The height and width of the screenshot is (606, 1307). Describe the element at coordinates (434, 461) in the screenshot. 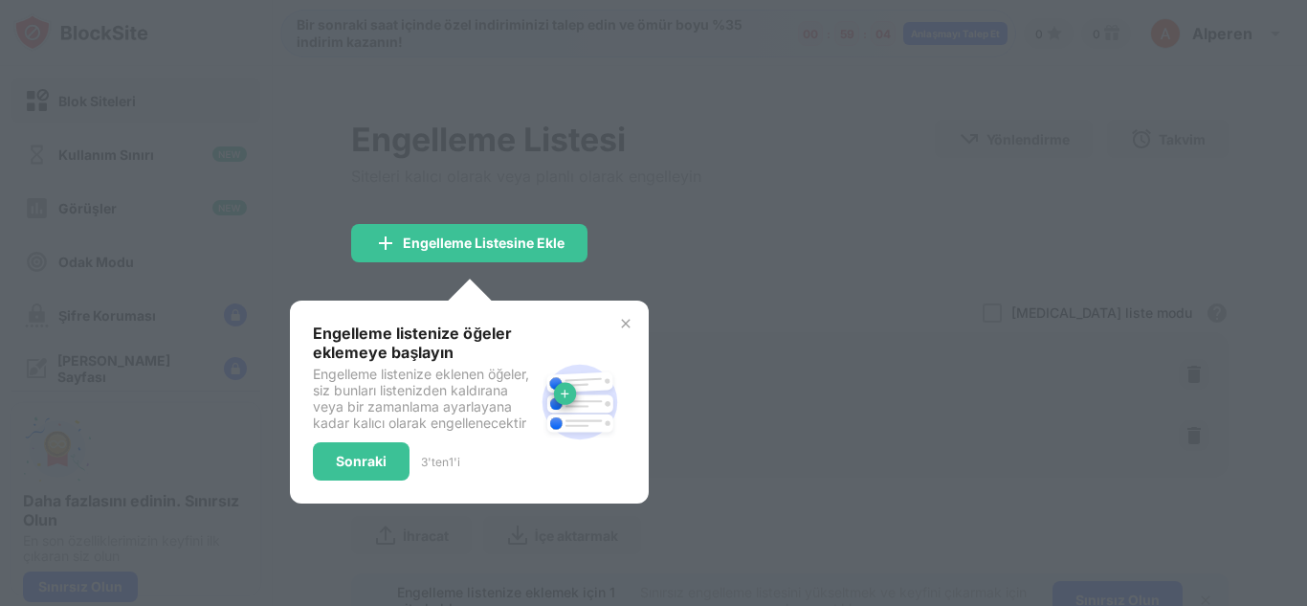

I see `font: 3'ten` at that location.